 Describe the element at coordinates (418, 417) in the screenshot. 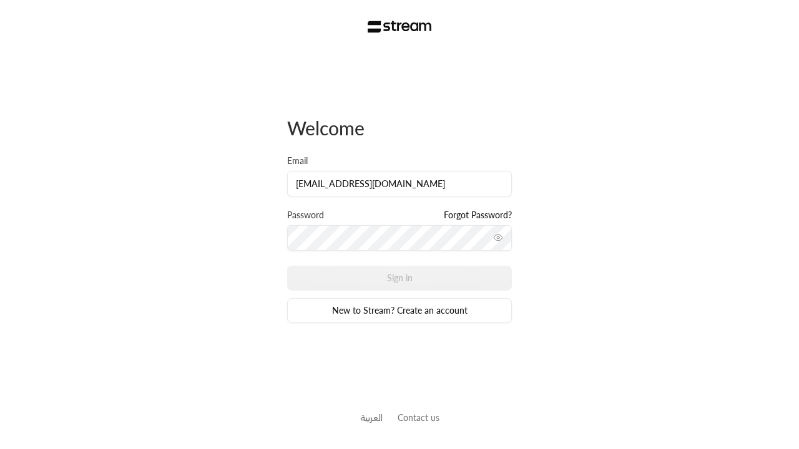

I see `a: Contact us` at that location.